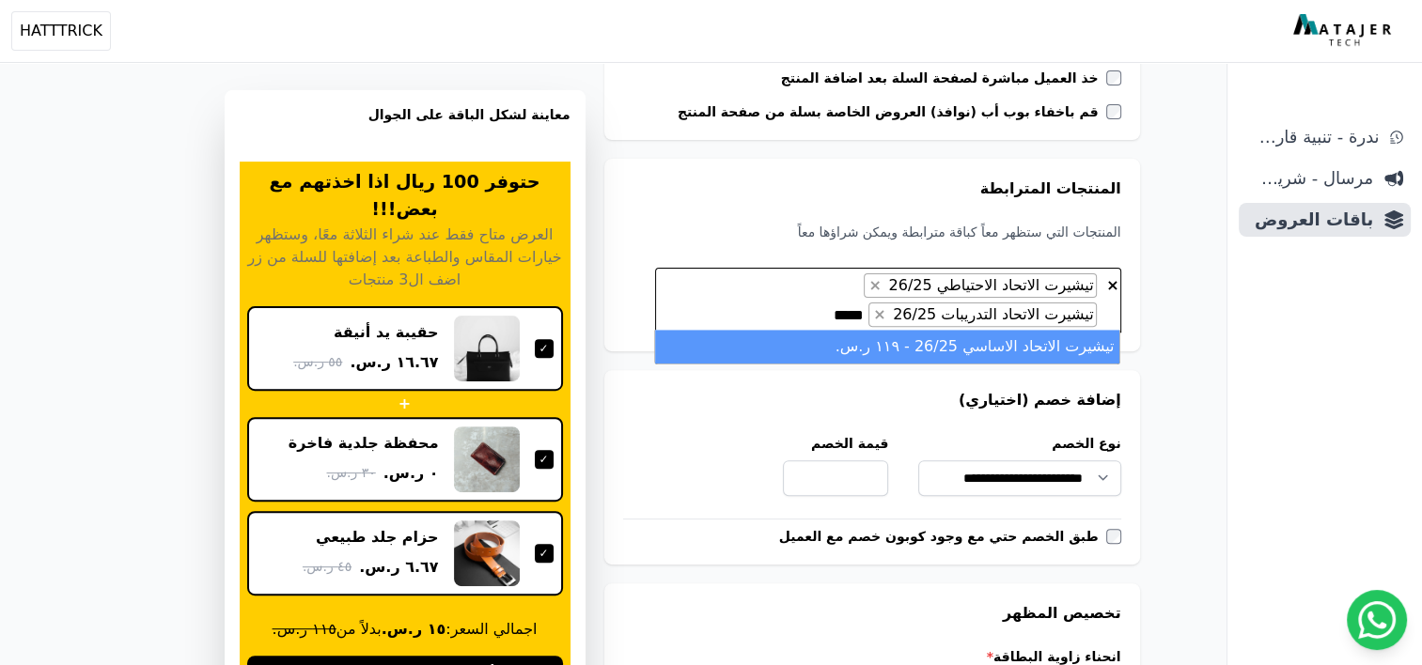  What do you see at coordinates (982, 315) in the screenshot?
I see `li: تيشيرت الاتحاد التدريبات 26/25` at bounding box center [982, 315].